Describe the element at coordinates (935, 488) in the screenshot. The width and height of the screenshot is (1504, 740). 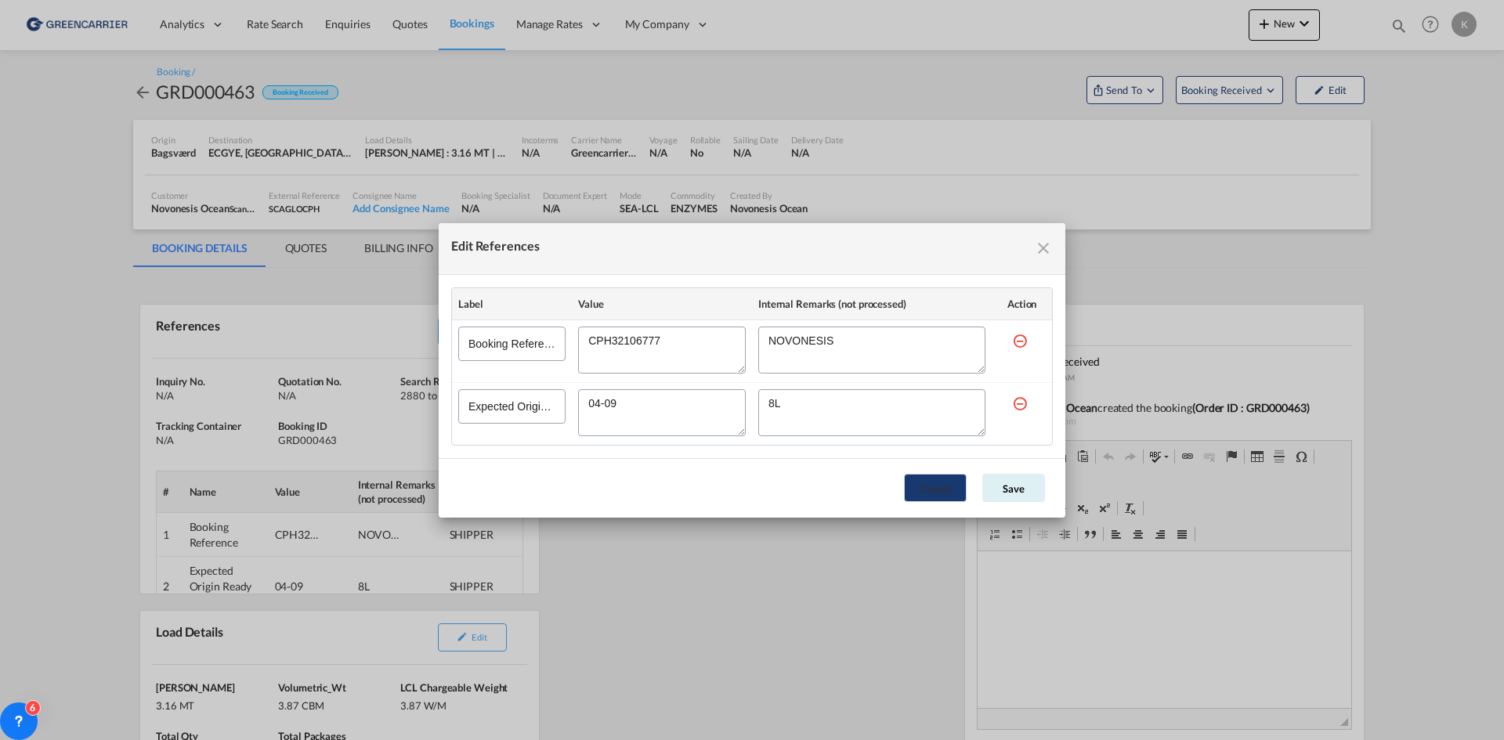
I see `button: Cancel` at that location.